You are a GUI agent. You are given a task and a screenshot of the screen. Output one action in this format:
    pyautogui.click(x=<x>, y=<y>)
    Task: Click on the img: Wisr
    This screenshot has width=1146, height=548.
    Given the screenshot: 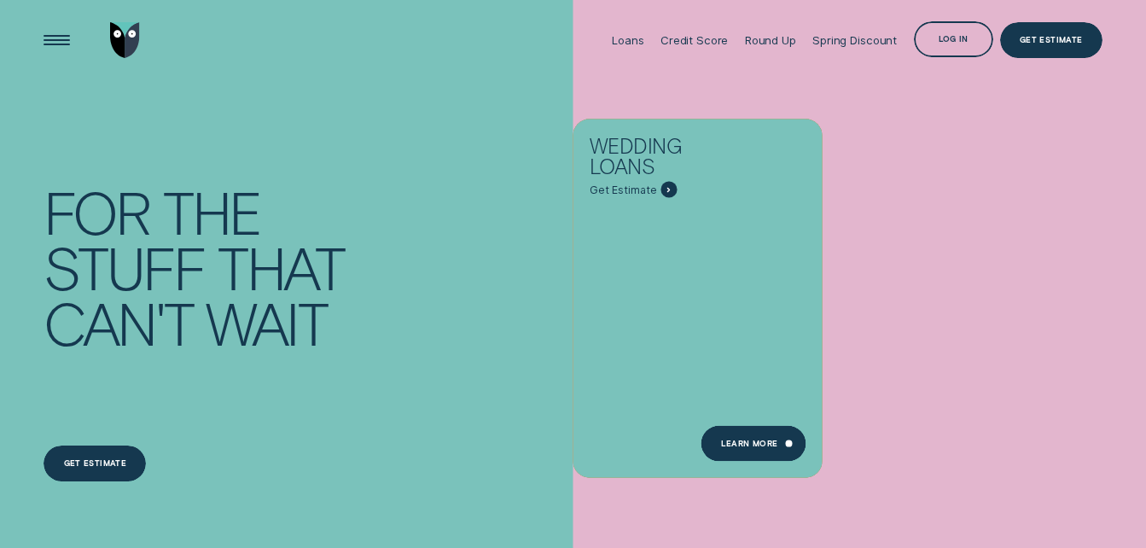 What is the action you would take?
    pyautogui.click(x=125, y=40)
    